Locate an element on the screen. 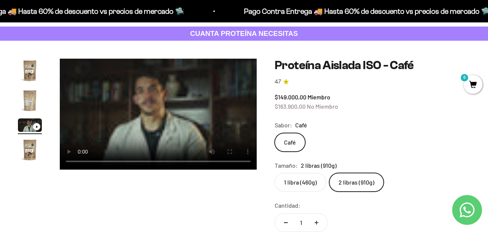 The image size is (488, 232). button: Ir al artículo 4 is located at coordinates (30, 151).